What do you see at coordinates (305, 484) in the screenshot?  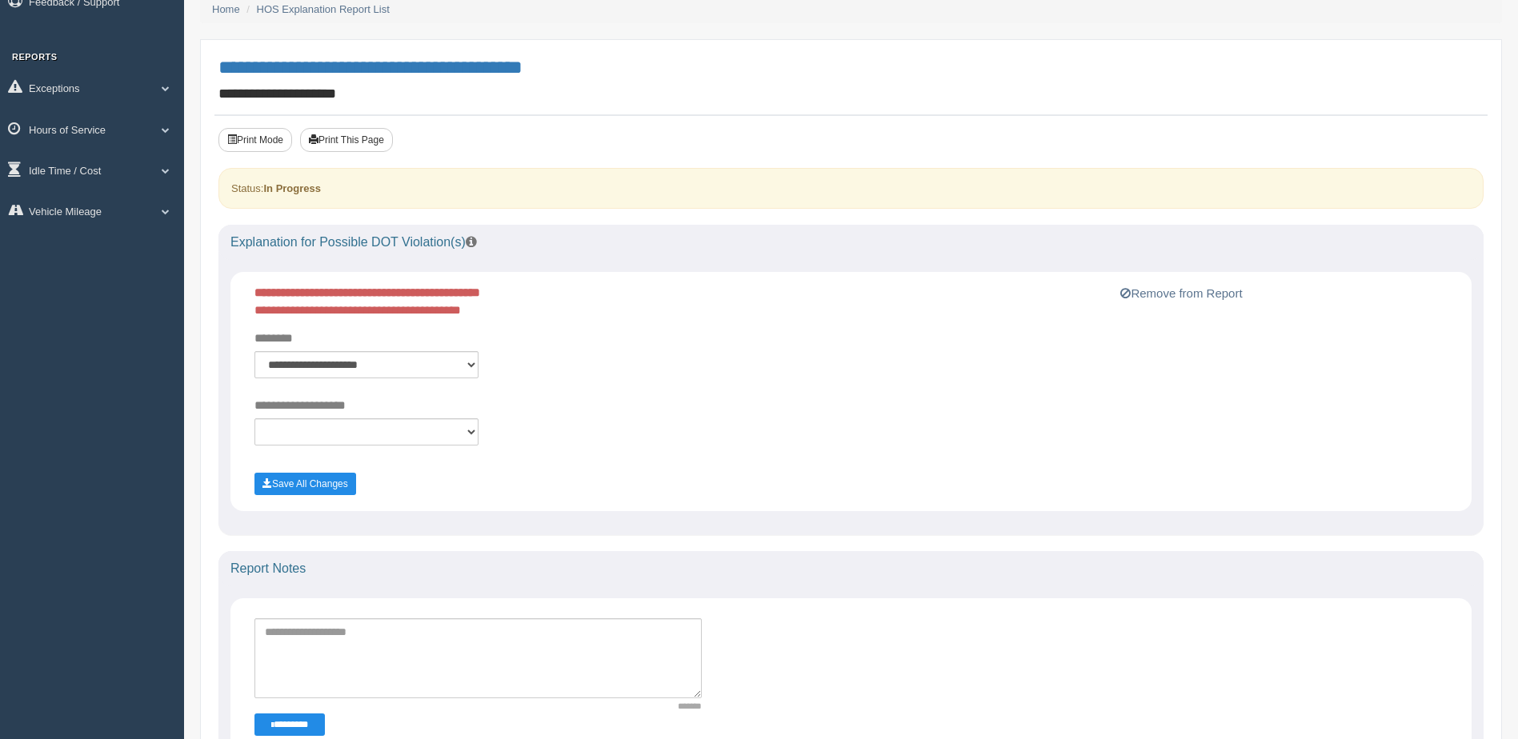 I see `button: Save` at bounding box center [305, 484].